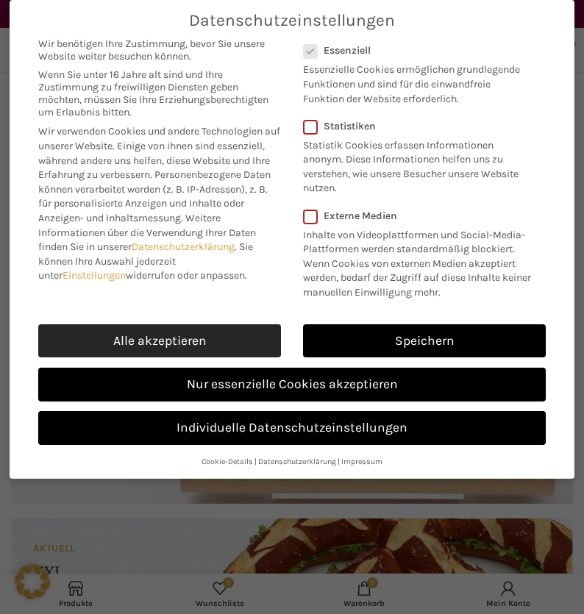 The image size is (584, 614). Describe the element at coordinates (159, 153) in the screenshot. I see `span: Wir verwenden Cookies und andere Technologien auf unserer Website. Einige von ihnen sind essenzie...` at that location.